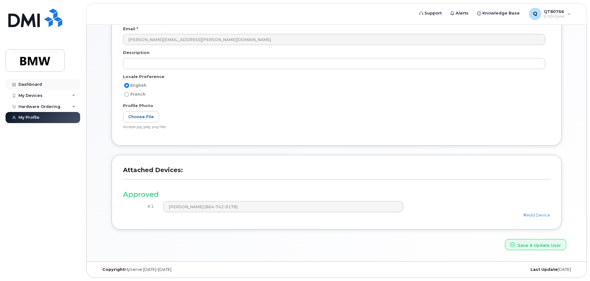 The width and height of the screenshot is (590, 281). Describe the element at coordinates (144, 76) in the screenshot. I see `label: Locale Preference` at that location.